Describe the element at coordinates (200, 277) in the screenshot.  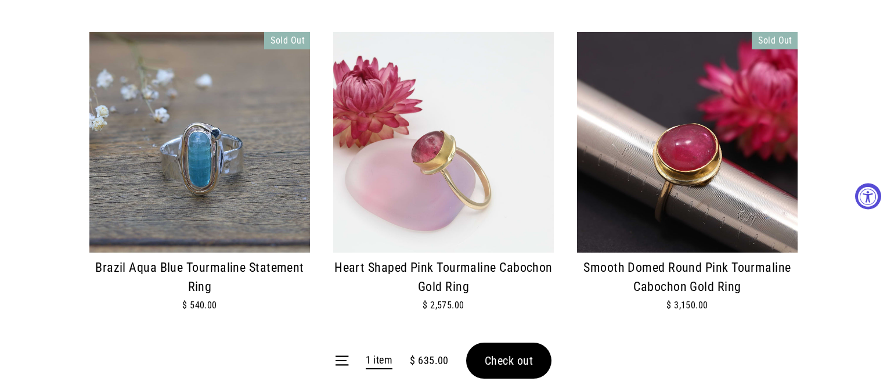
I see `div: Brazil Aqua Blue Tourmaline Statement Ring` at that location.